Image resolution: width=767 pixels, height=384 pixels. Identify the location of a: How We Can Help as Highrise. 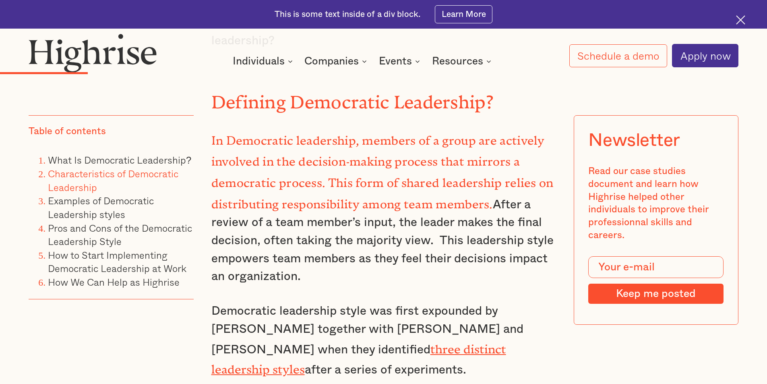
(114, 282).